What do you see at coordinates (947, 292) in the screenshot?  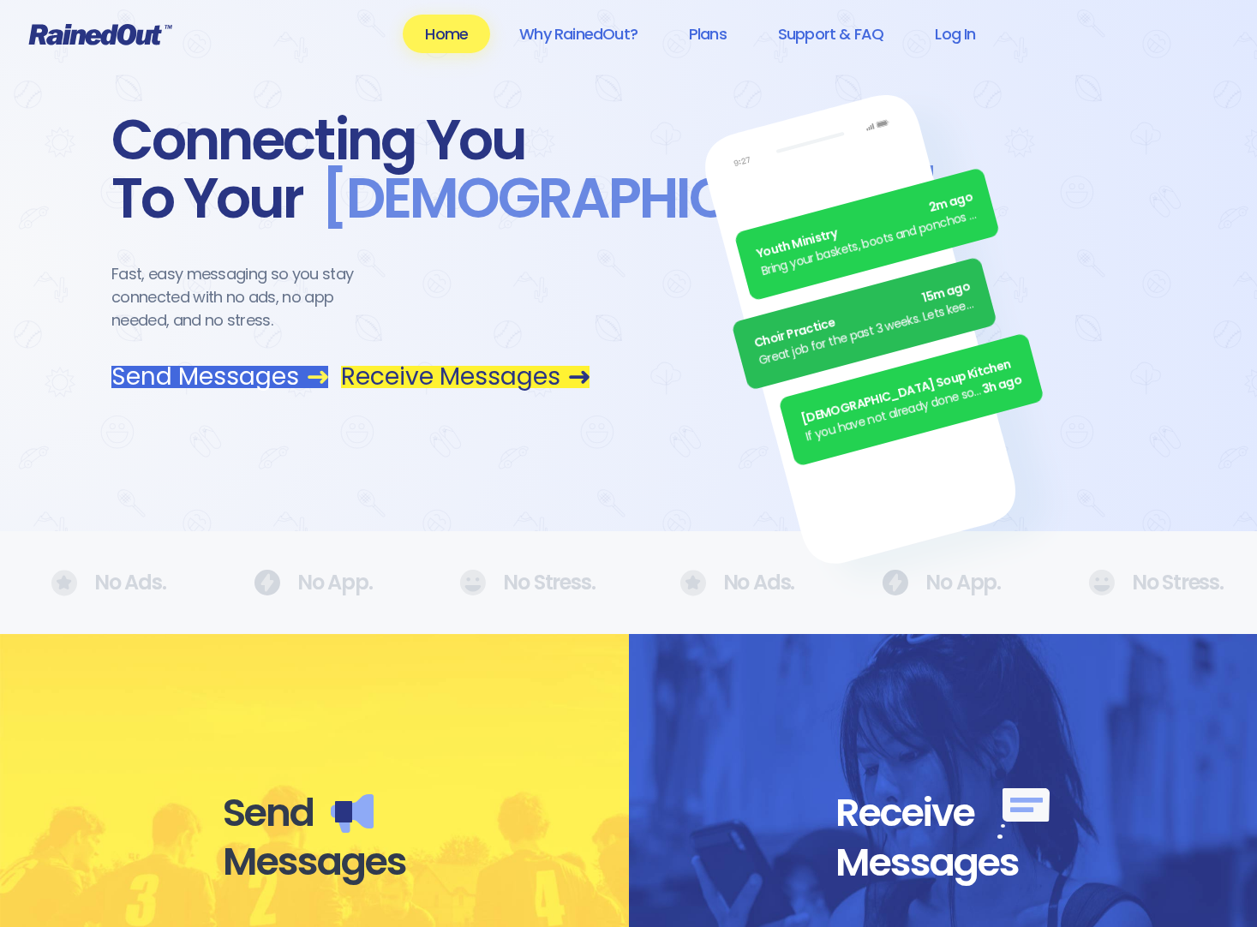 I see `span: 15m ago` at bounding box center [947, 292].